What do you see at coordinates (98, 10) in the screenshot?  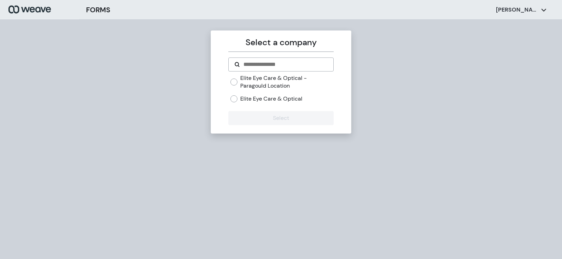 I see `h3: FORMS` at bounding box center [98, 10].